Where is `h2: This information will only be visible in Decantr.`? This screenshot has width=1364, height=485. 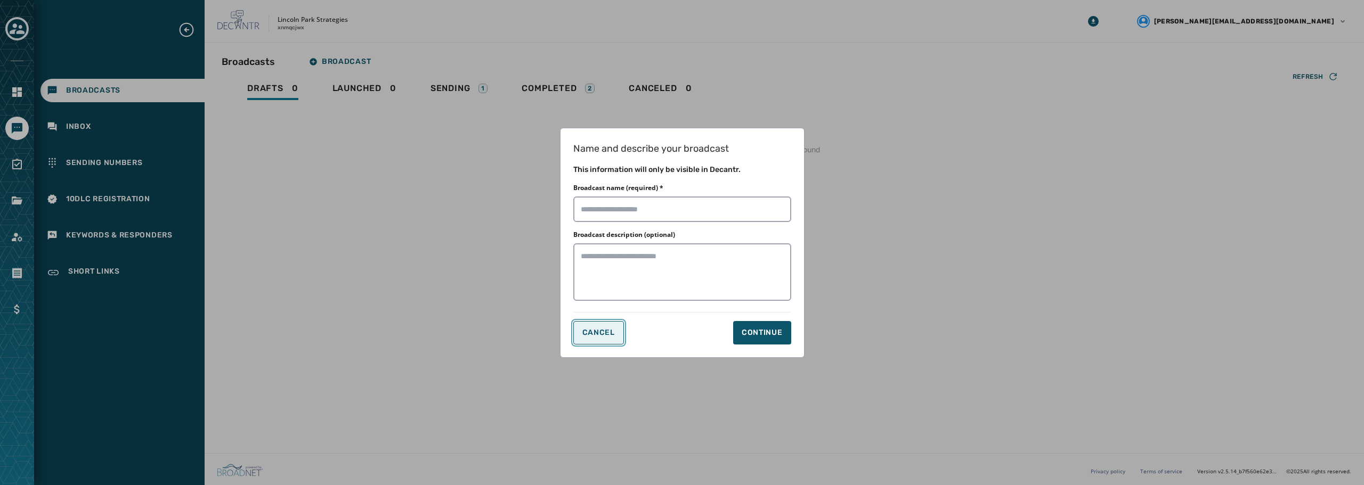
h2: This information will only be visible in Decantr. is located at coordinates (682, 170).